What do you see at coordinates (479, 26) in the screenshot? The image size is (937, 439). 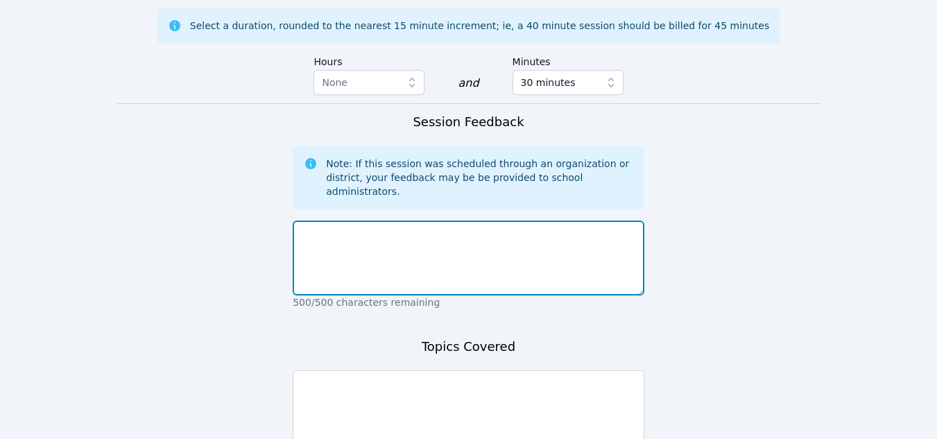 I see `div: Select a duration, rounded to the nearest 15 minute increment; ie, a 40 minute session should be ...` at bounding box center [479, 26].